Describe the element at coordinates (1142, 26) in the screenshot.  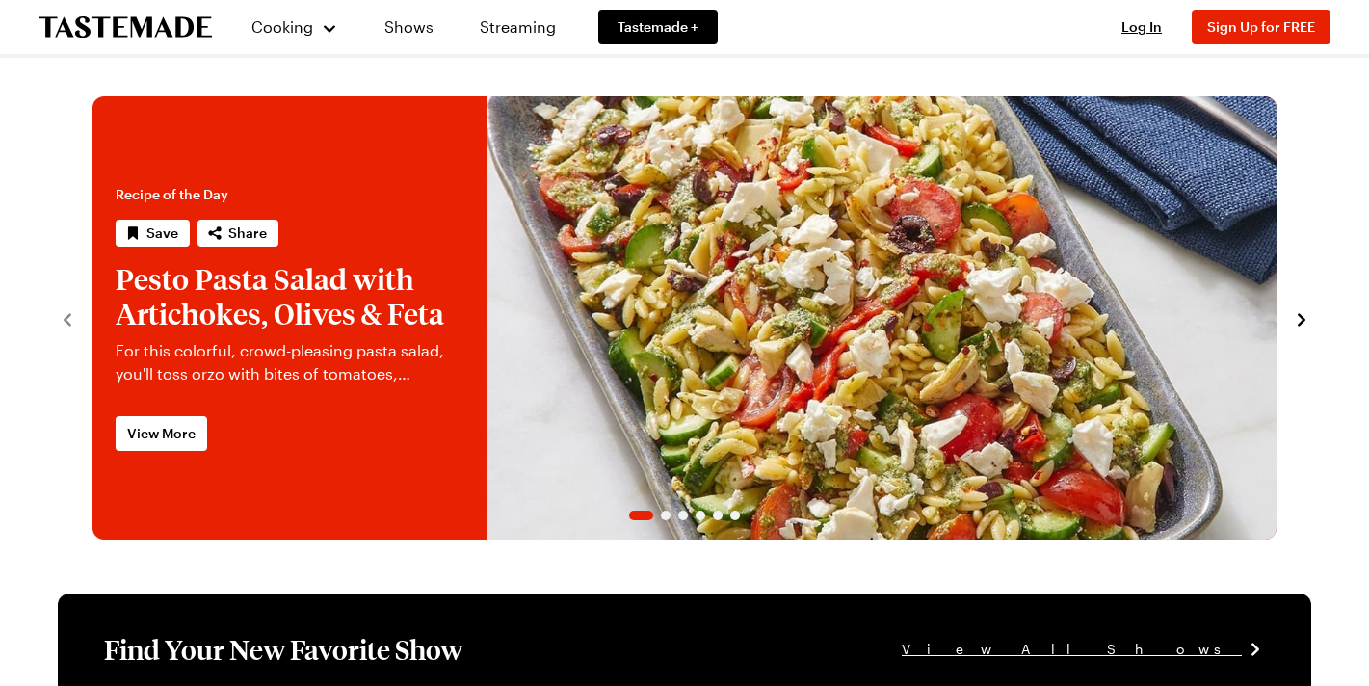
I see `span: Log In` at that location.